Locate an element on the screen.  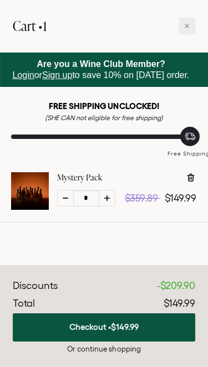
a: Login is located at coordinates (23, 75).